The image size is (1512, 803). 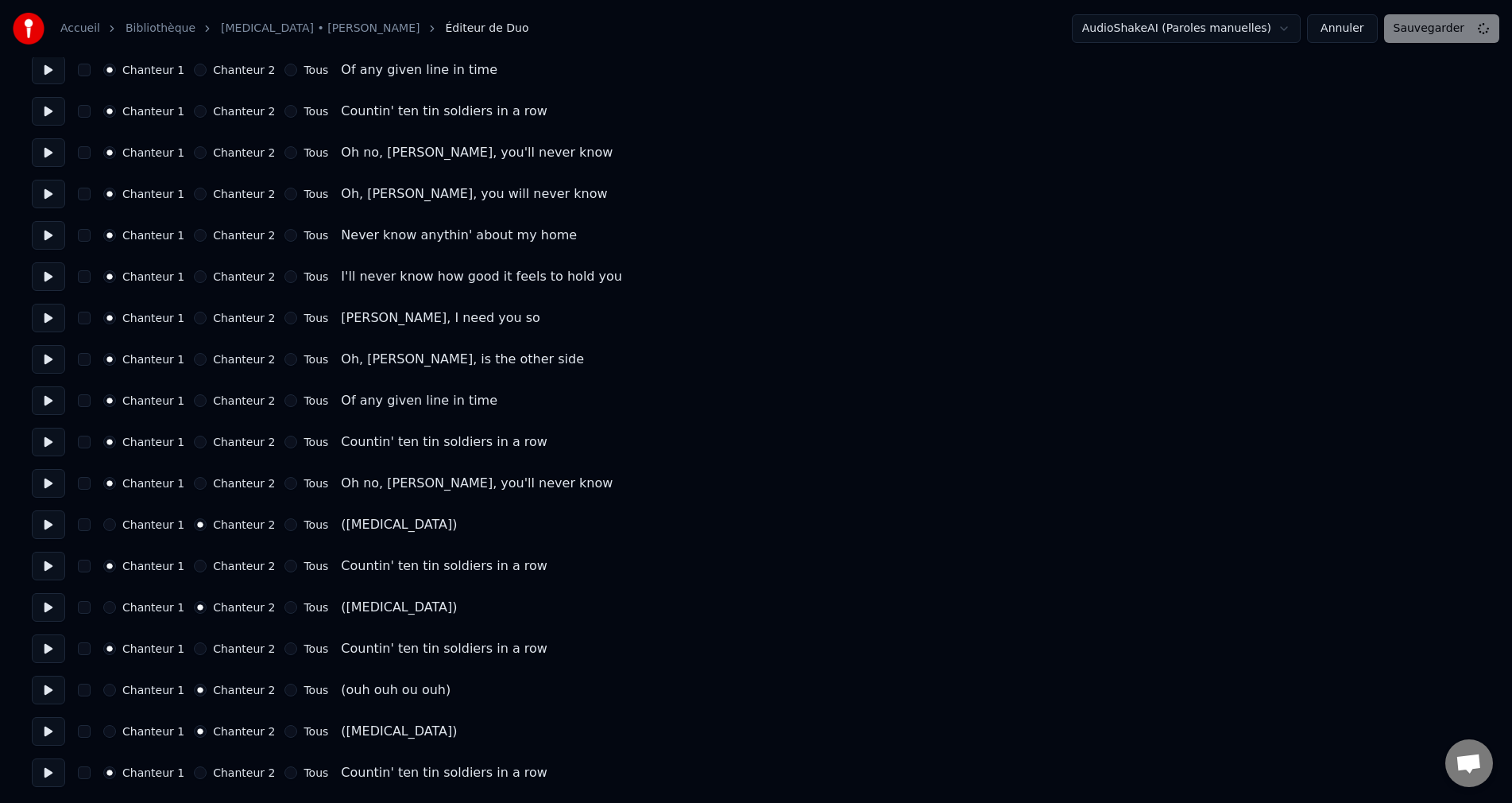 I want to click on div: (ouh ouh ou ouh), so click(x=396, y=690).